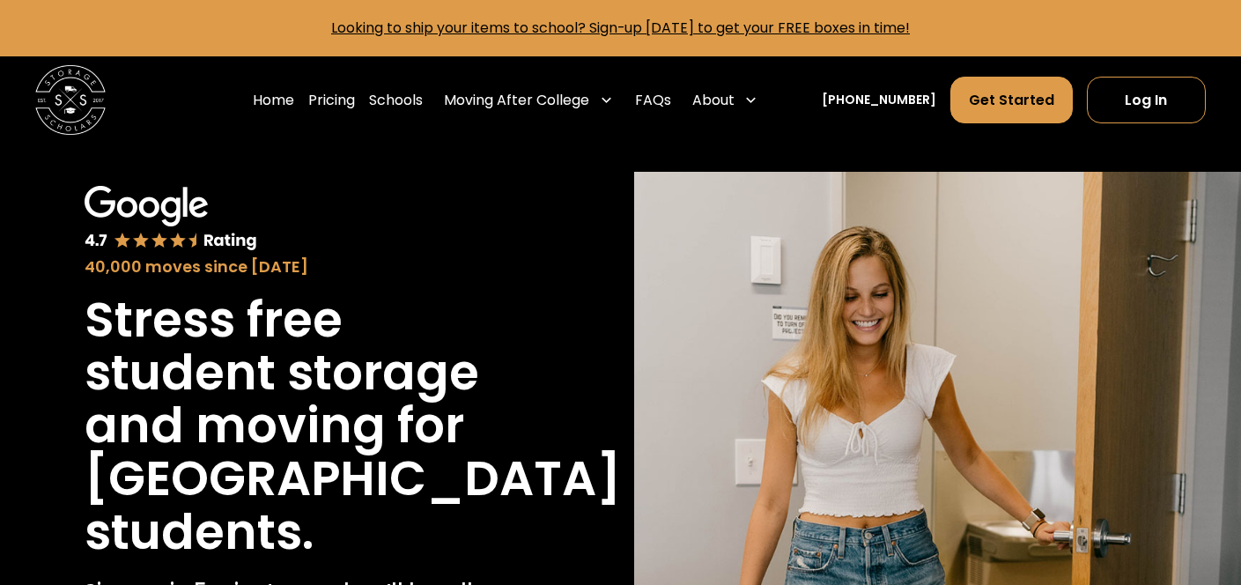 The width and height of the screenshot is (1241, 585). What do you see at coordinates (653, 100) in the screenshot?
I see `a: FAQs` at bounding box center [653, 100].